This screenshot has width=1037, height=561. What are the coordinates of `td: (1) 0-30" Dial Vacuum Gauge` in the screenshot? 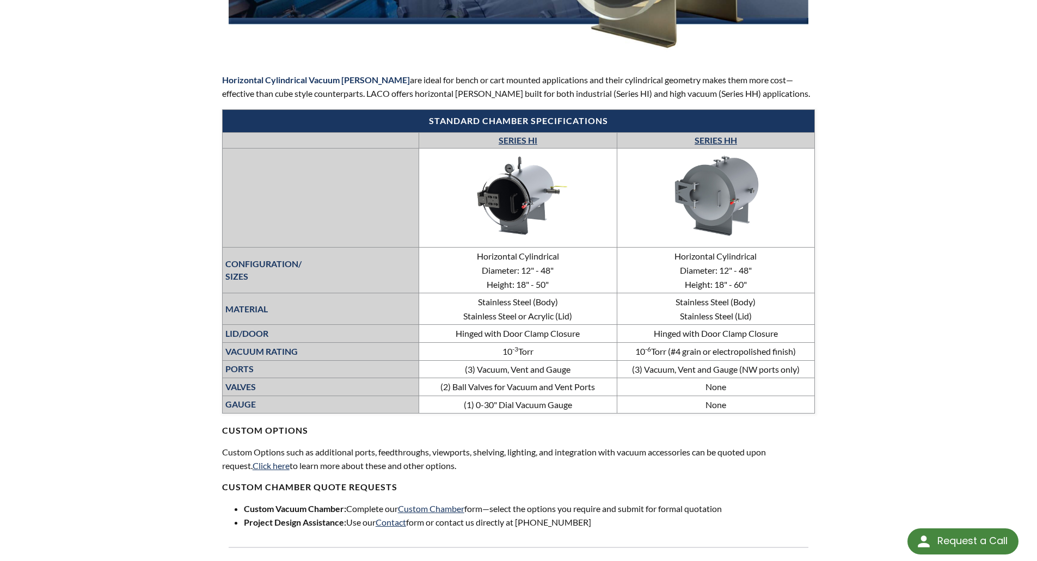 It's located at (518, 405).